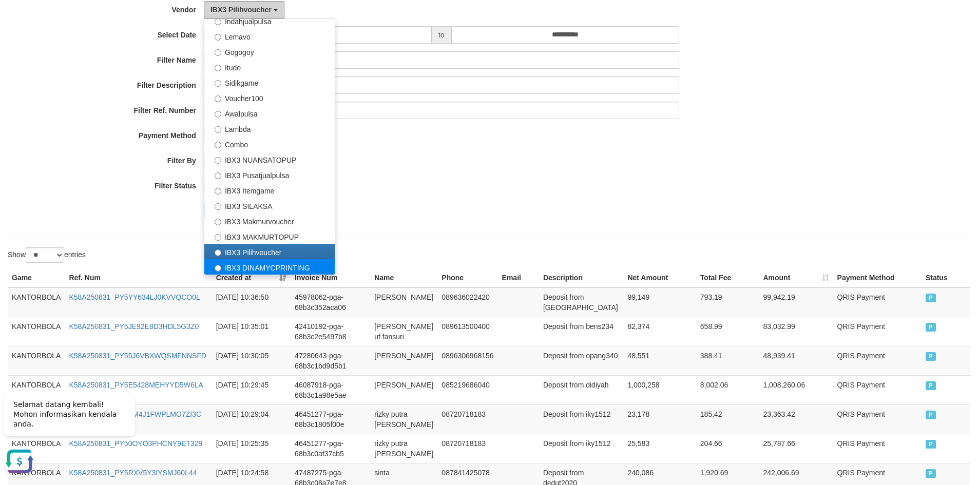 The image size is (978, 485). I want to click on input: IBX3 Itemgame, so click(218, 191).